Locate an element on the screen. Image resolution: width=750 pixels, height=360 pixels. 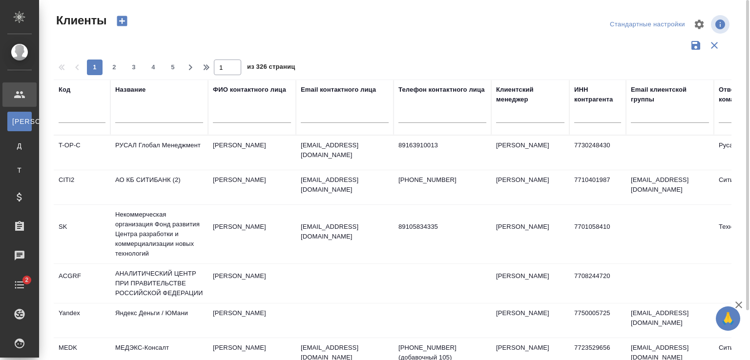
div: Email клиентской группы is located at coordinates (670, 95).